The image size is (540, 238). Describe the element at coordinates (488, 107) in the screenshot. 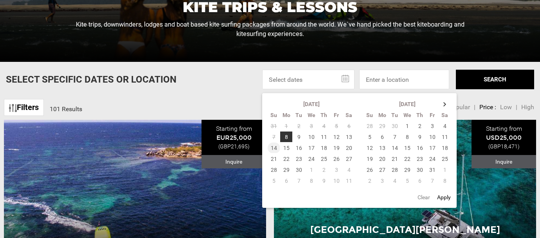

I see `li: Price :` at that location.